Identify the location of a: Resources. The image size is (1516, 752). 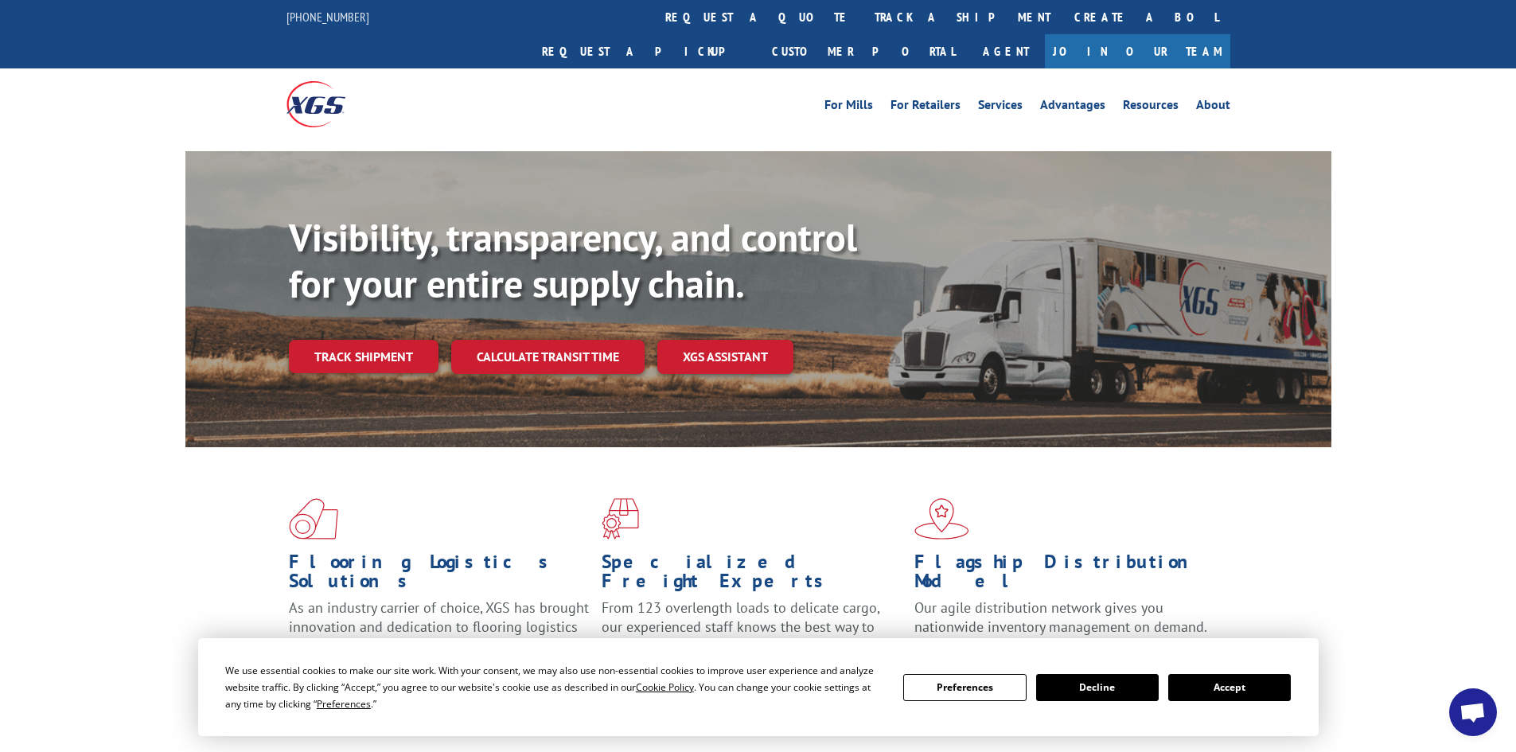
(1151, 107).